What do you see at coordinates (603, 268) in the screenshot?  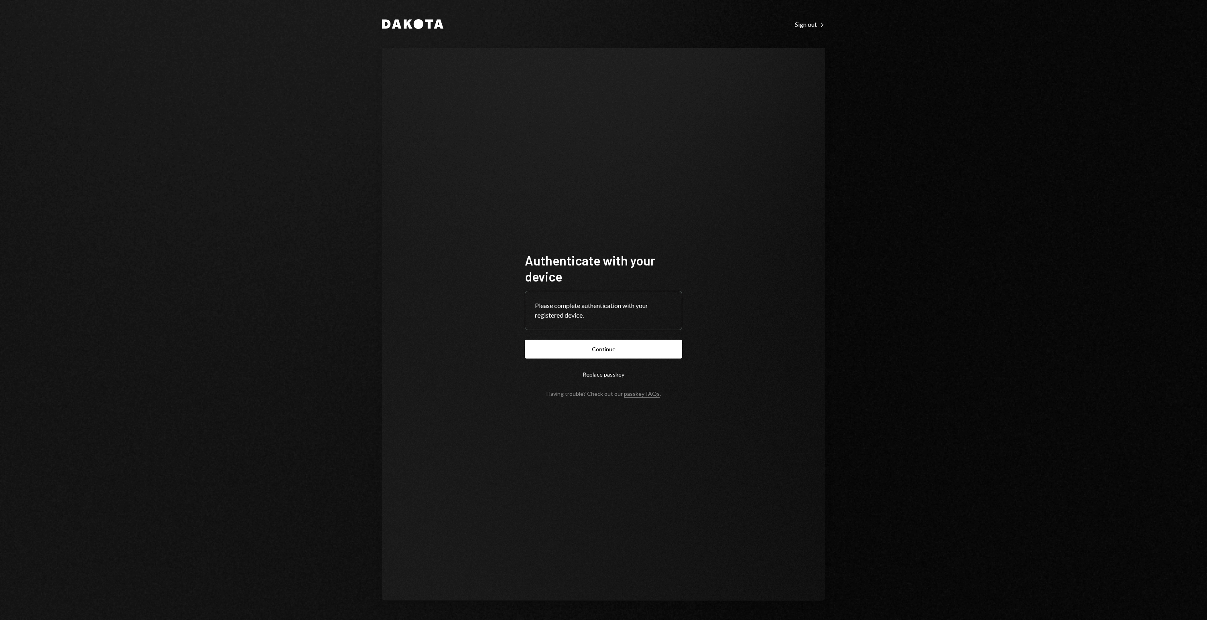 I see `h1: Authenticate with your device` at bounding box center [603, 268].